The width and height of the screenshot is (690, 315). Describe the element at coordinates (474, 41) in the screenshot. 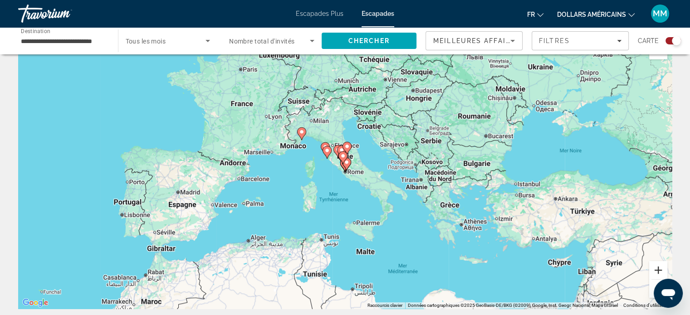

I see `mat-select: Sort by` at that location.